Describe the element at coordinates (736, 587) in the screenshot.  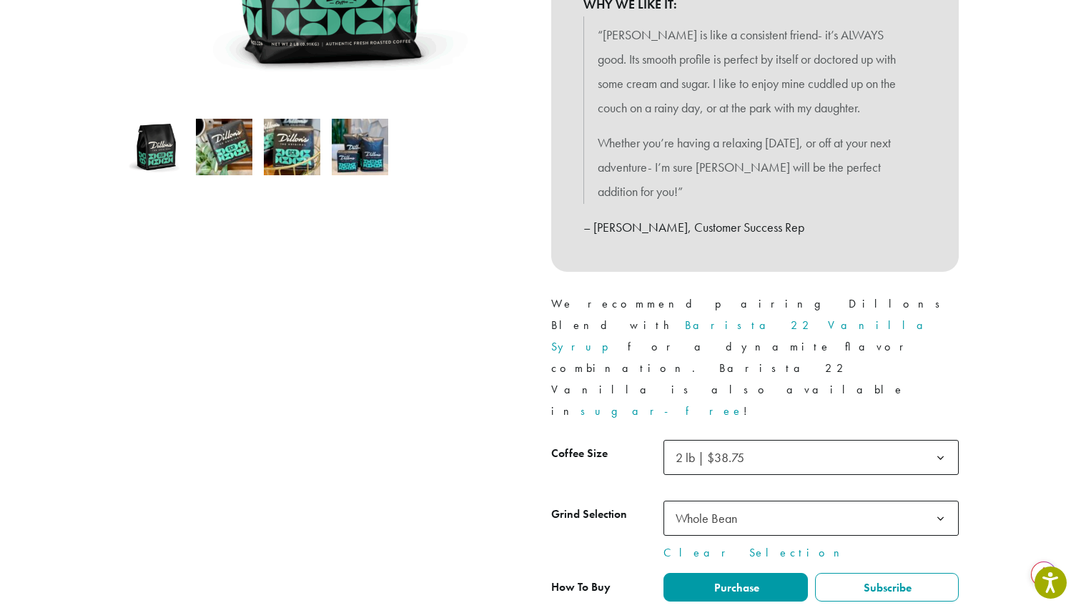
I see `span: Purchase` at that location.